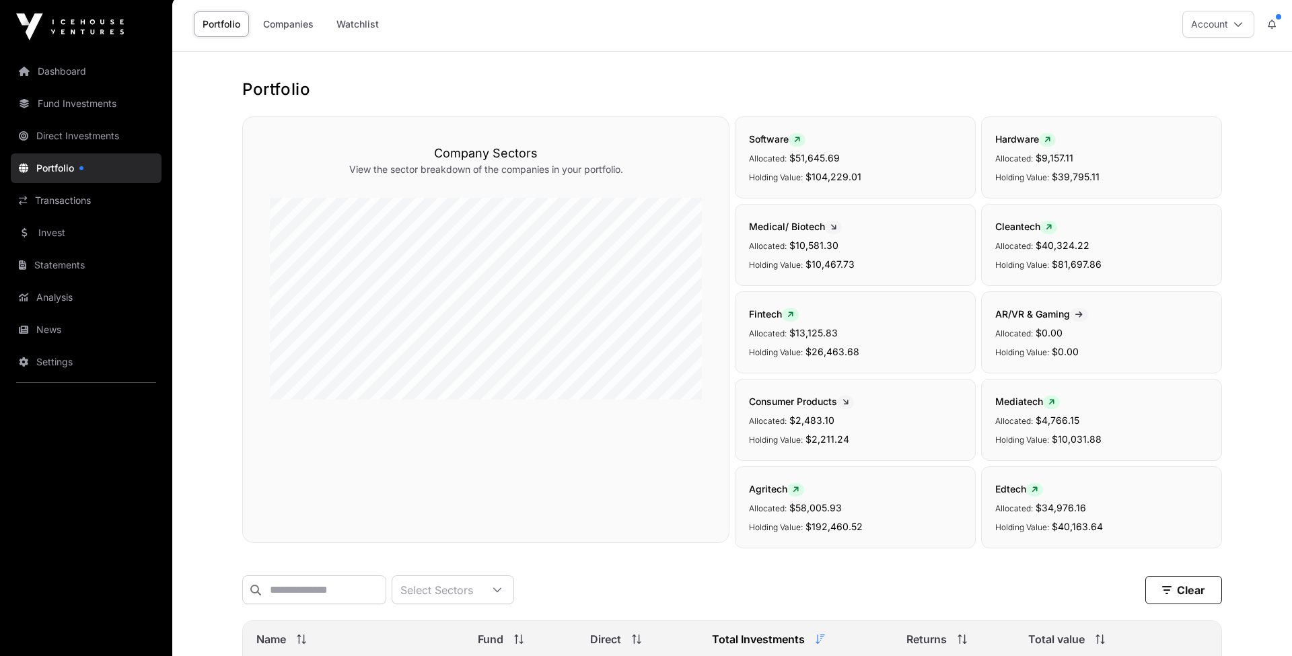  What do you see at coordinates (70, 27) in the screenshot?
I see `img: Icehouse Ventures Logo` at bounding box center [70, 27].